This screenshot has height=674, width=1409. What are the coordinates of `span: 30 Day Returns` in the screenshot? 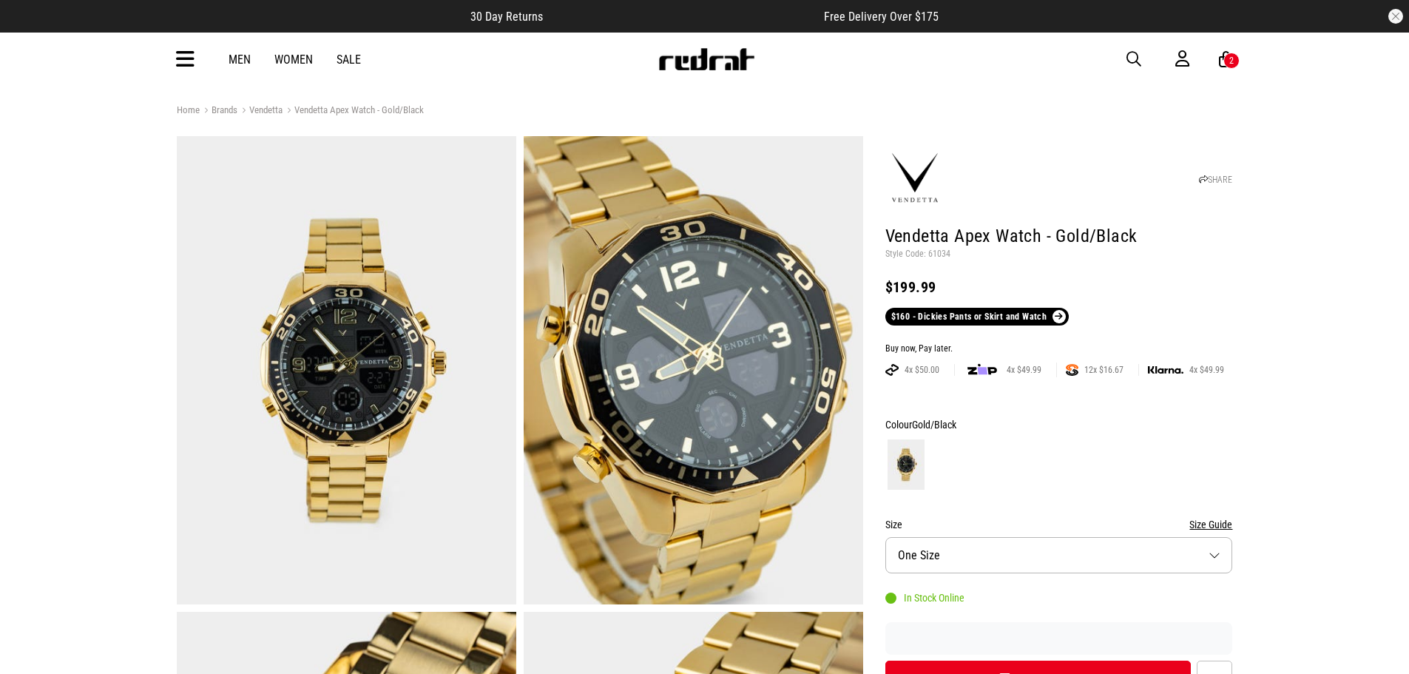 It's located at (507, 16).